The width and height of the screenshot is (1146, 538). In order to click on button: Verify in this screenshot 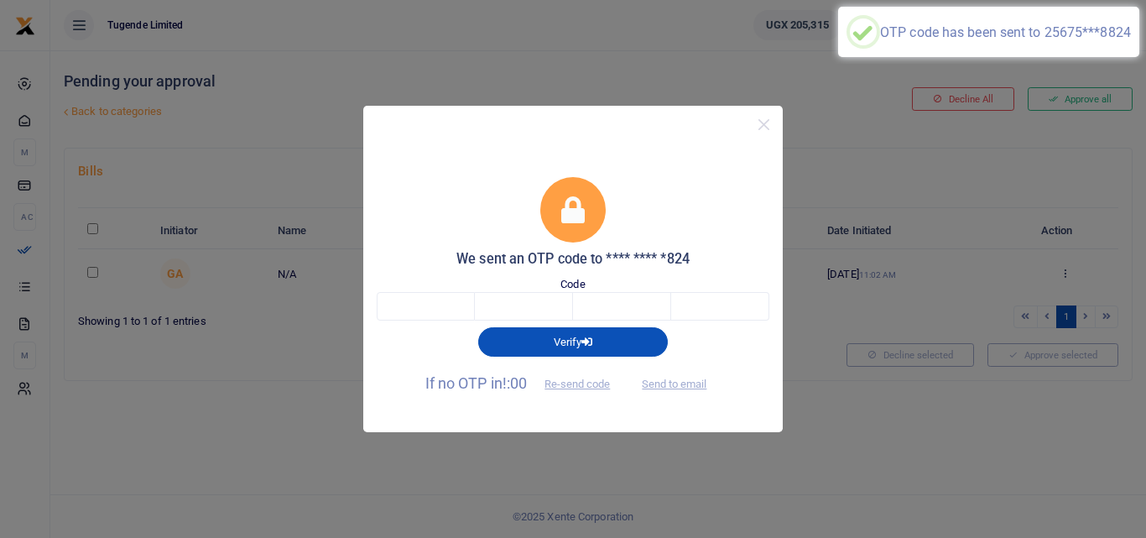, I will do `click(573, 341)`.